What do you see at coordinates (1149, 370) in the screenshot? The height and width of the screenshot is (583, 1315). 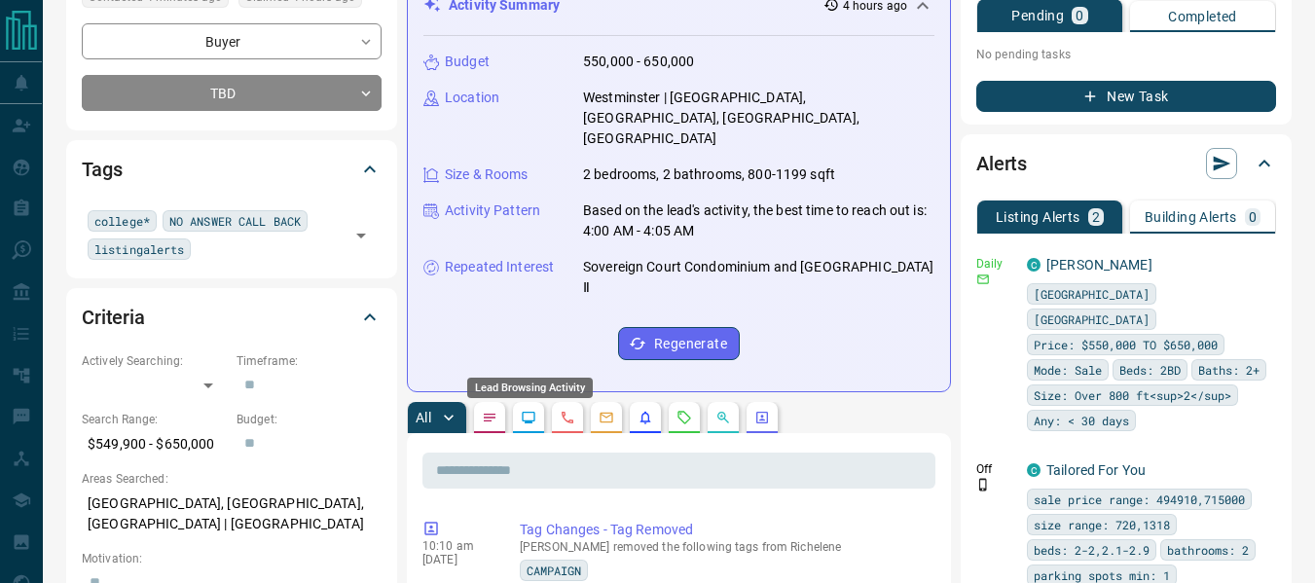 I see `span: Beds: 2BD` at bounding box center [1149, 370].